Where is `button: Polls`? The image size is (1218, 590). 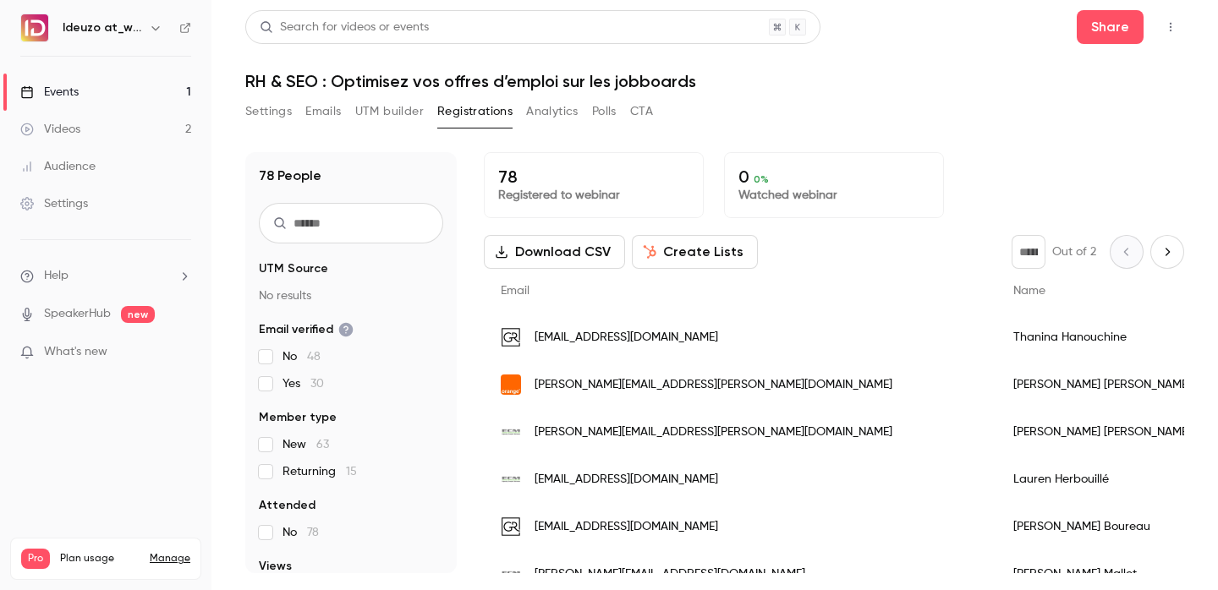
button: Polls is located at coordinates (604, 112).